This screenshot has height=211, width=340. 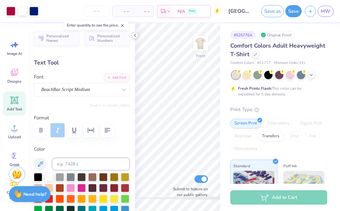 I want to click on div: Applique, so click(x=243, y=137).